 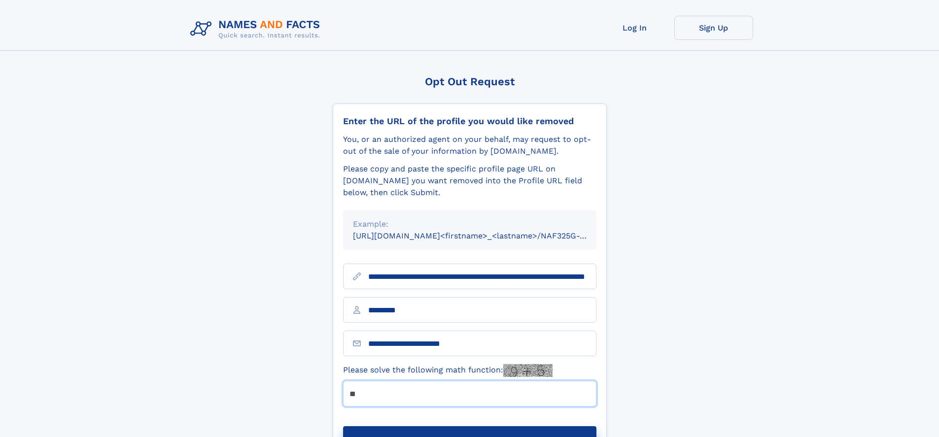 I want to click on label: Please solve the following math function:, so click(x=448, y=371).